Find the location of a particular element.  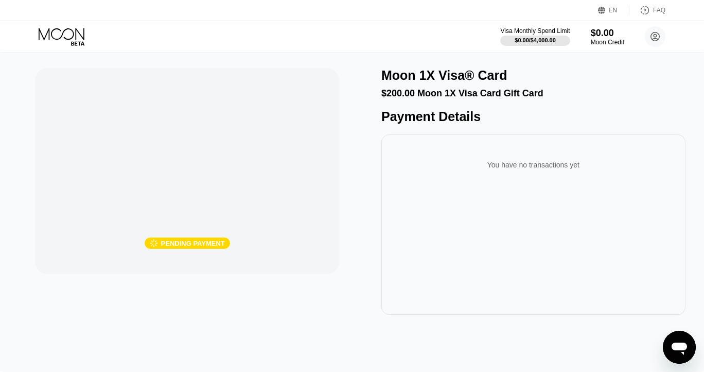

div: Moon Credit is located at coordinates (607, 42).